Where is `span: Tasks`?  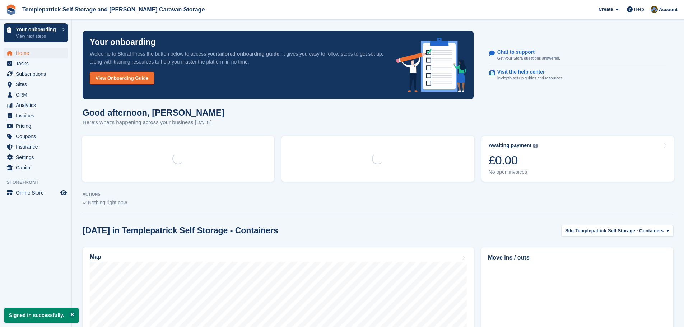
span: Tasks is located at coordinates (37, 64).